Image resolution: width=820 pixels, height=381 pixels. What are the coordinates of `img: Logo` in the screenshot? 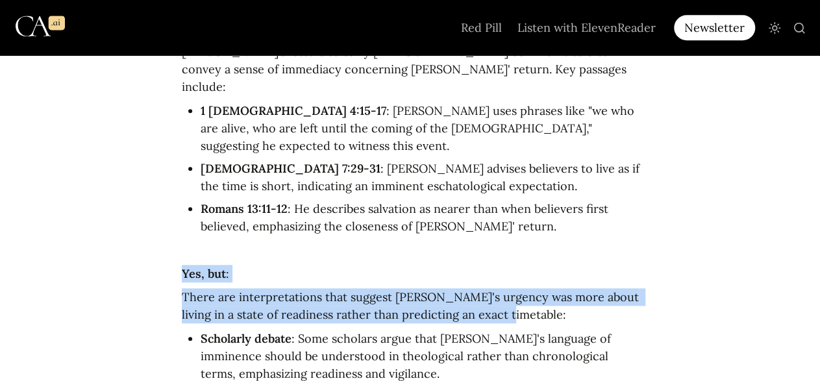 It's located at (40, 26).